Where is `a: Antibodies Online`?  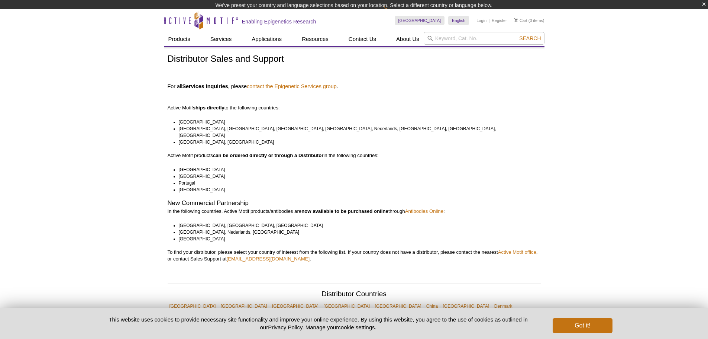 a: Antibodies Online is located at coordinates (424, 211).